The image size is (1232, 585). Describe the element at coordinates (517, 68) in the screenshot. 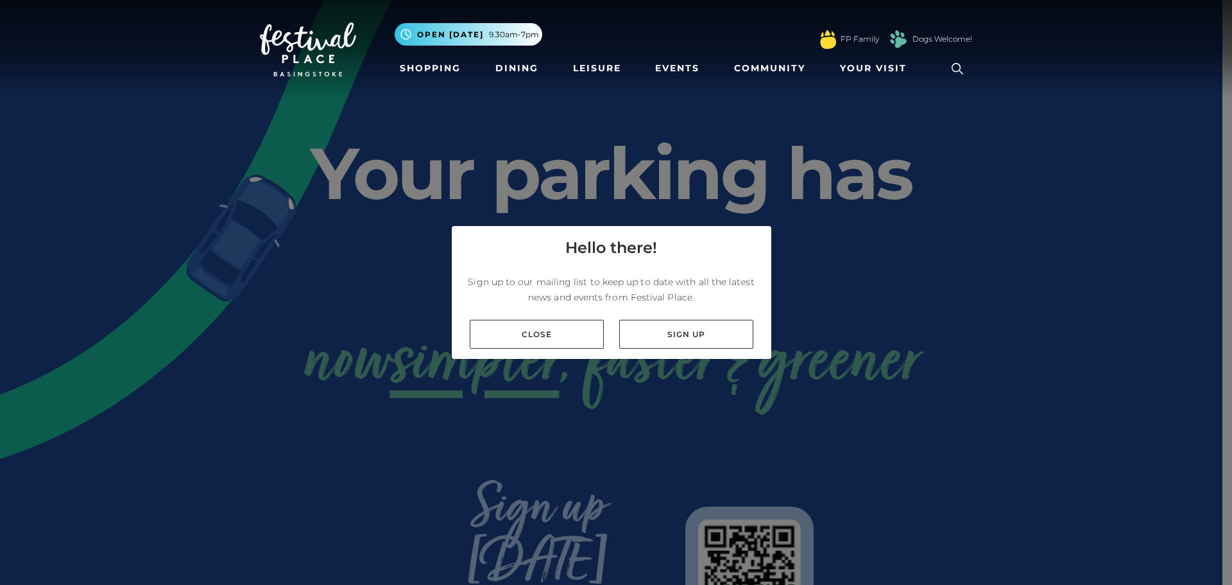

I see `a: Dining` at that location.